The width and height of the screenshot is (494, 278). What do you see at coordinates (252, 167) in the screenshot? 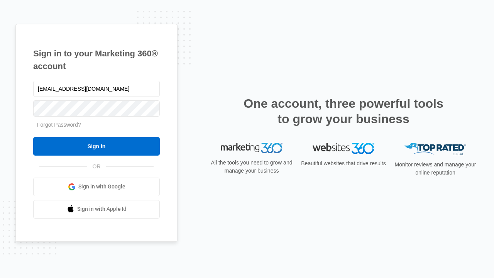
I see `p: All the tools you need to grow and manage your business` at bounding box center [252, 167].